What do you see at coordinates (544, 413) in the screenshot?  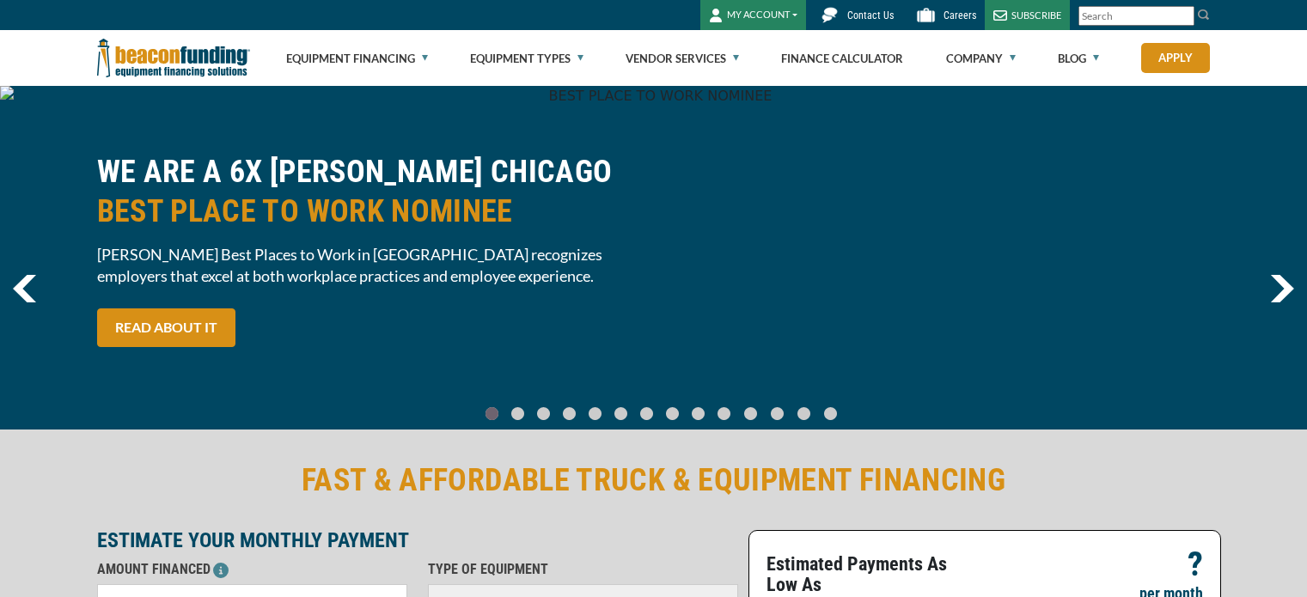 I see `a: Go To Slide 2` at bounding box center [544, 413].